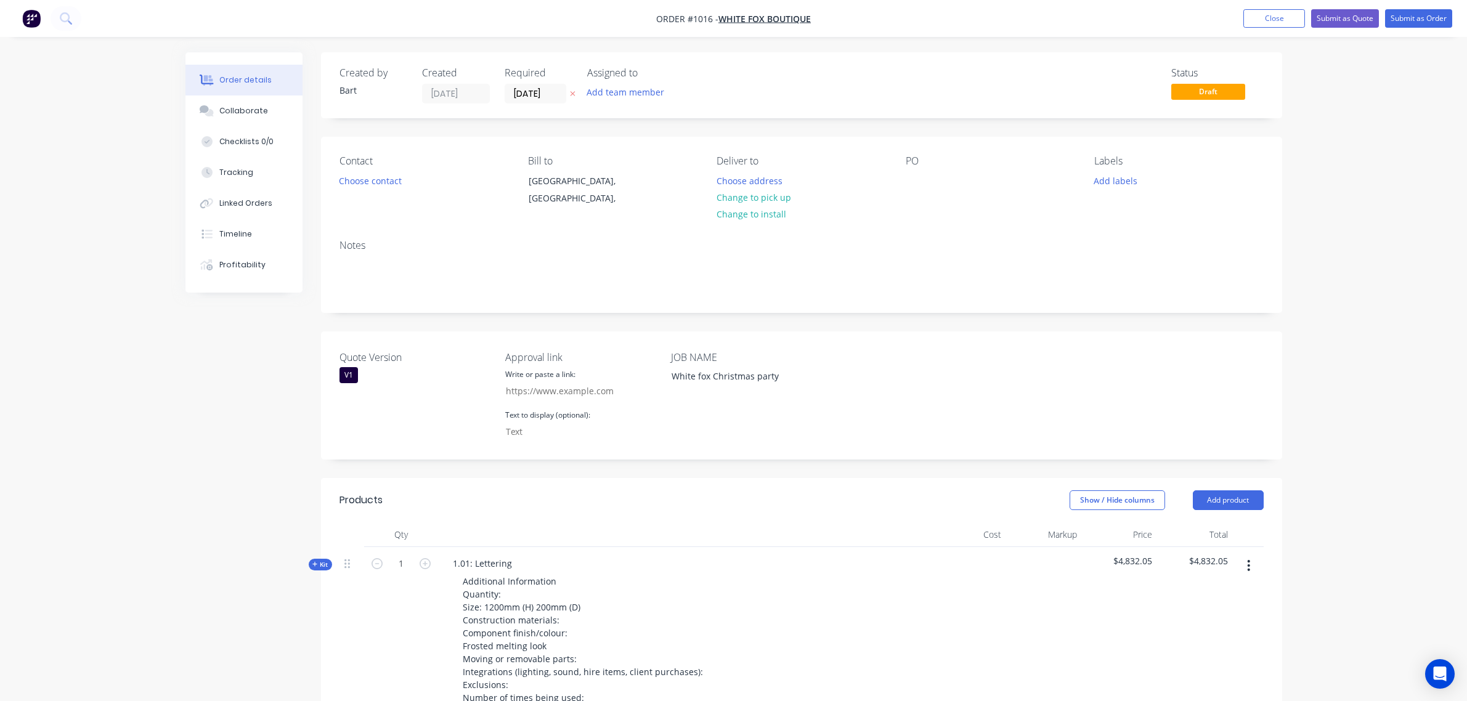 The width and height of the screenshot is (1467, 701). What do you see at coordinates (244, 234) in the screenshot?
I see `button: Timeline` at bounding box center [244, 234].